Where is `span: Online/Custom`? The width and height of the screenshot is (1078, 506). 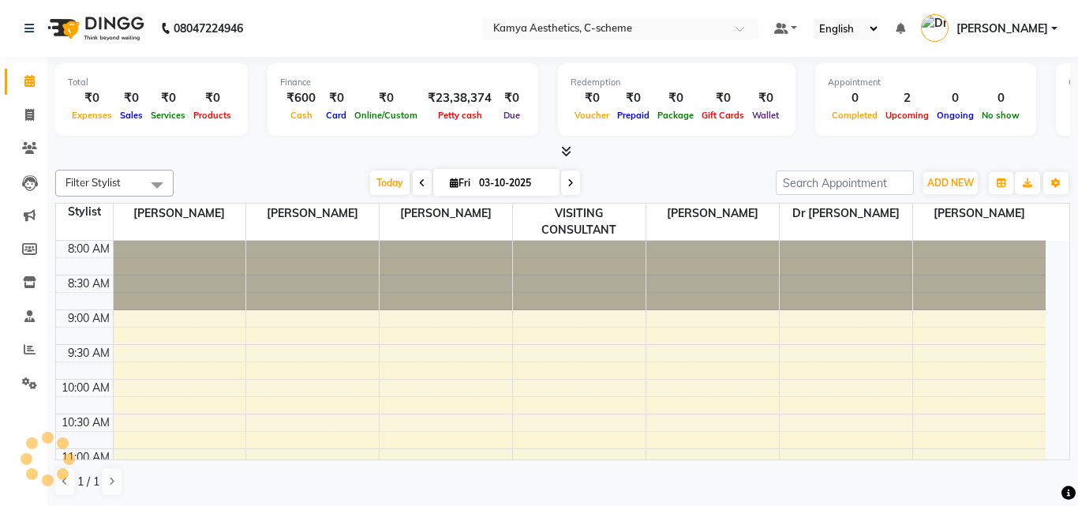
span: Online/Custom is located at coordinates (386, 115).